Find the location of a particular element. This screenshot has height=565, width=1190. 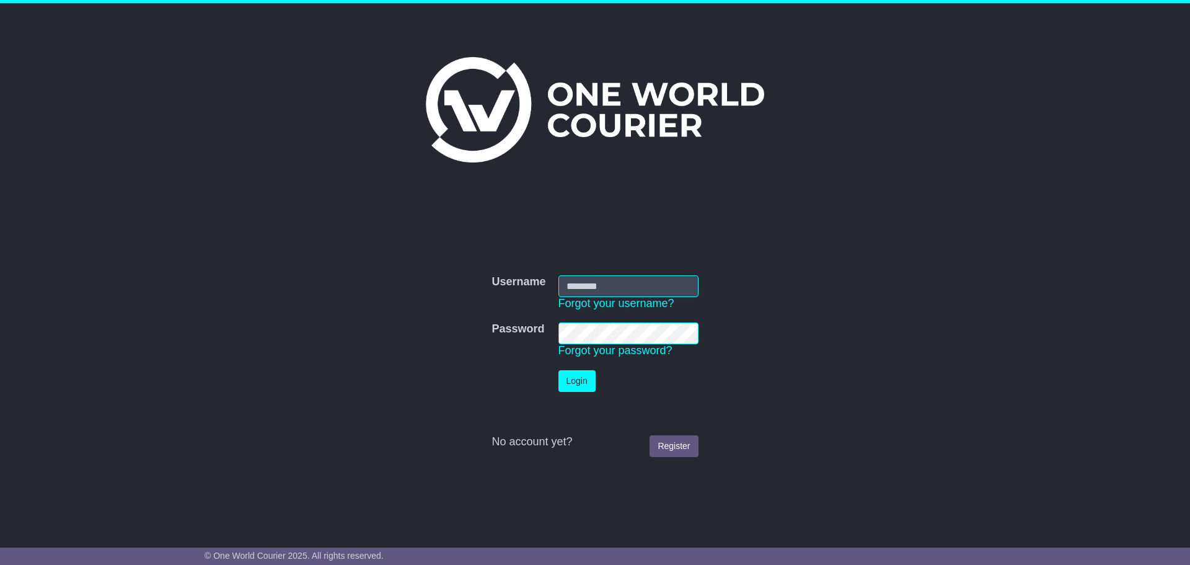

div: No account yet? is located at coordinates (595, 442).